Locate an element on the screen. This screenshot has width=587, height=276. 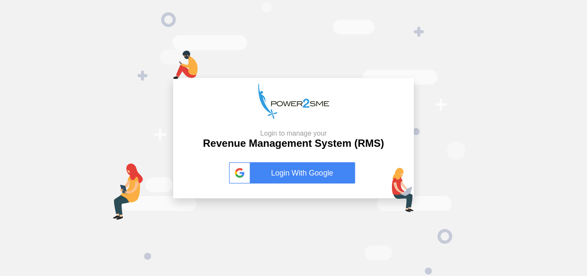
img: p2s_logo.png is located at coordinates (294, 101).